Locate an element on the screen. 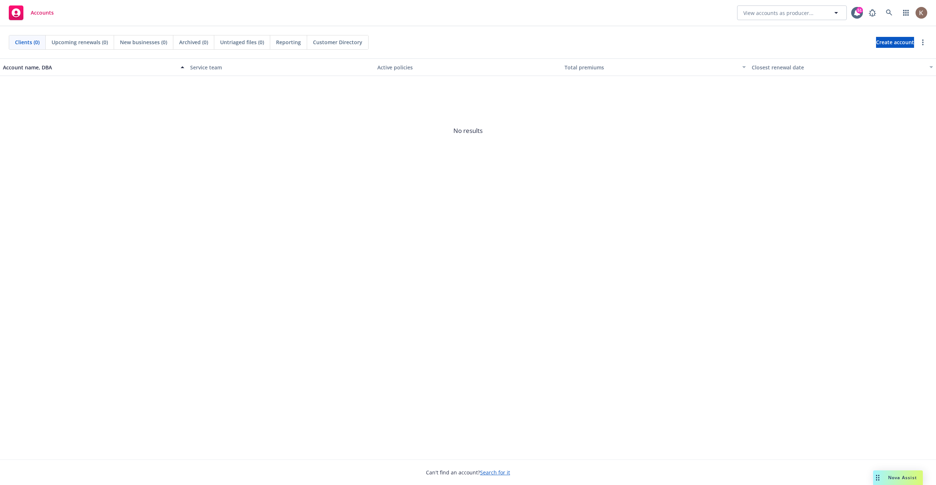  span: Archived (0) is located at coordinates (193, 42).